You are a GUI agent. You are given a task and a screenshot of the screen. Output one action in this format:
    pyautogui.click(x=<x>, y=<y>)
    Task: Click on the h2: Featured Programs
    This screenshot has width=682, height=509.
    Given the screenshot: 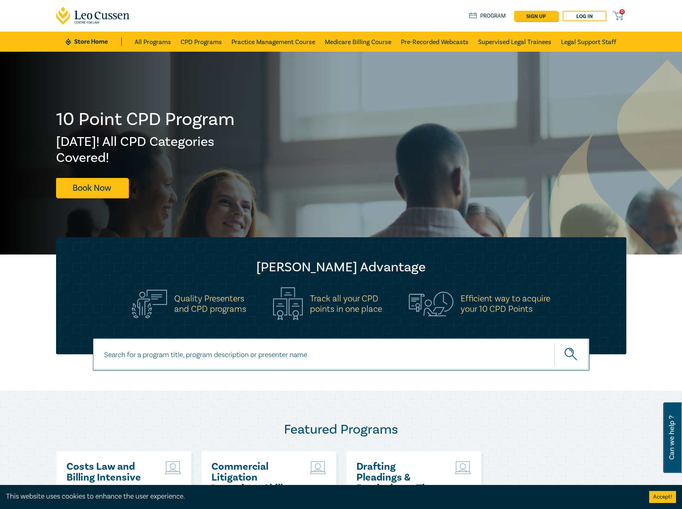 What is the action you would take?
    pyautogui.click(x=341, y=429)
    